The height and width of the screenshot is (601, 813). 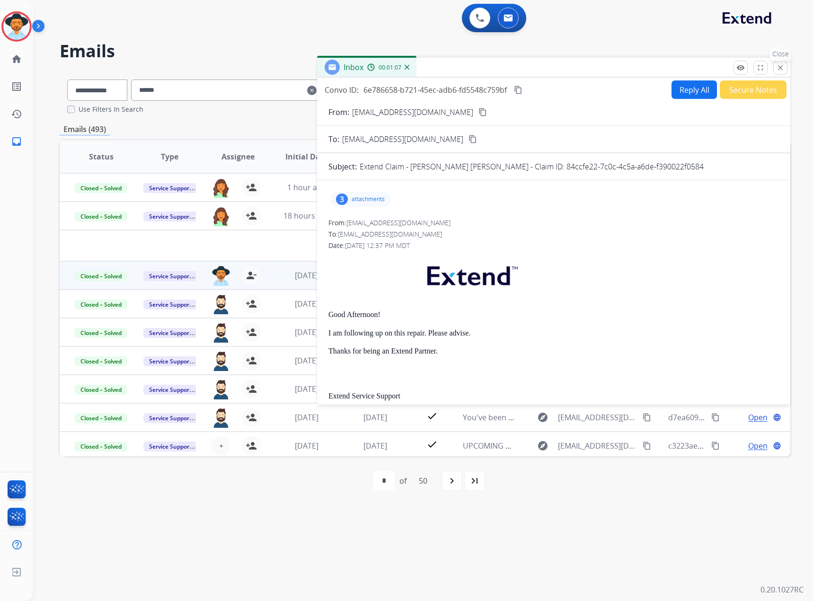 What do you see at coordinates (782, 590) in the screenshot?
I see `p: 0.20.1027RC` at bounding box center [782, 590].